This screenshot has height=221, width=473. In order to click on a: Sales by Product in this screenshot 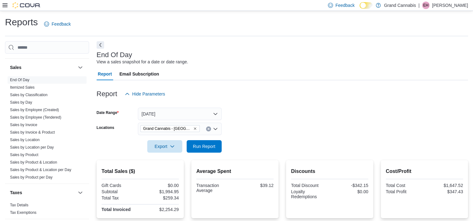, I will do `click(24, 155)`.